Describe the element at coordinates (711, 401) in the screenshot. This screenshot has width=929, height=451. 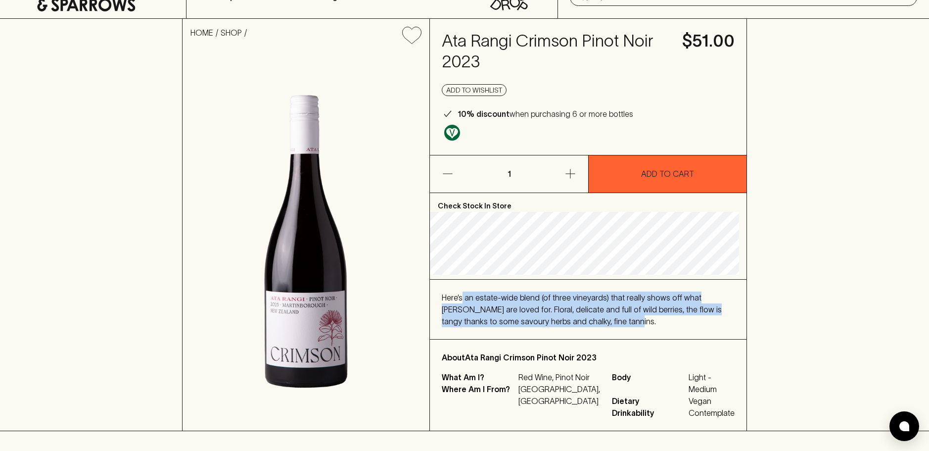
I see `span: Vegan` at that location.